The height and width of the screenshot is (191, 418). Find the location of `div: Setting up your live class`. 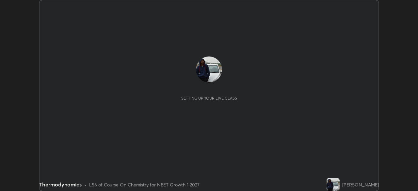

div: Setting up your live class is located at coordinates (209, 98).